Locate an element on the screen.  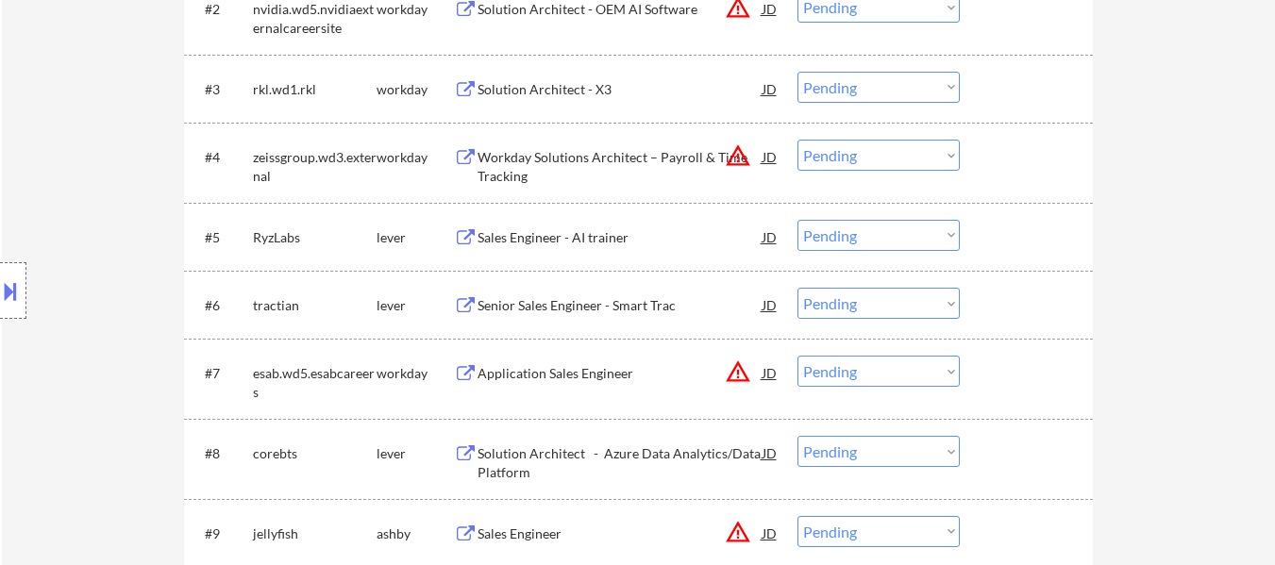
div: rkl.wd1.rkl is located at coordinates (314, 90).